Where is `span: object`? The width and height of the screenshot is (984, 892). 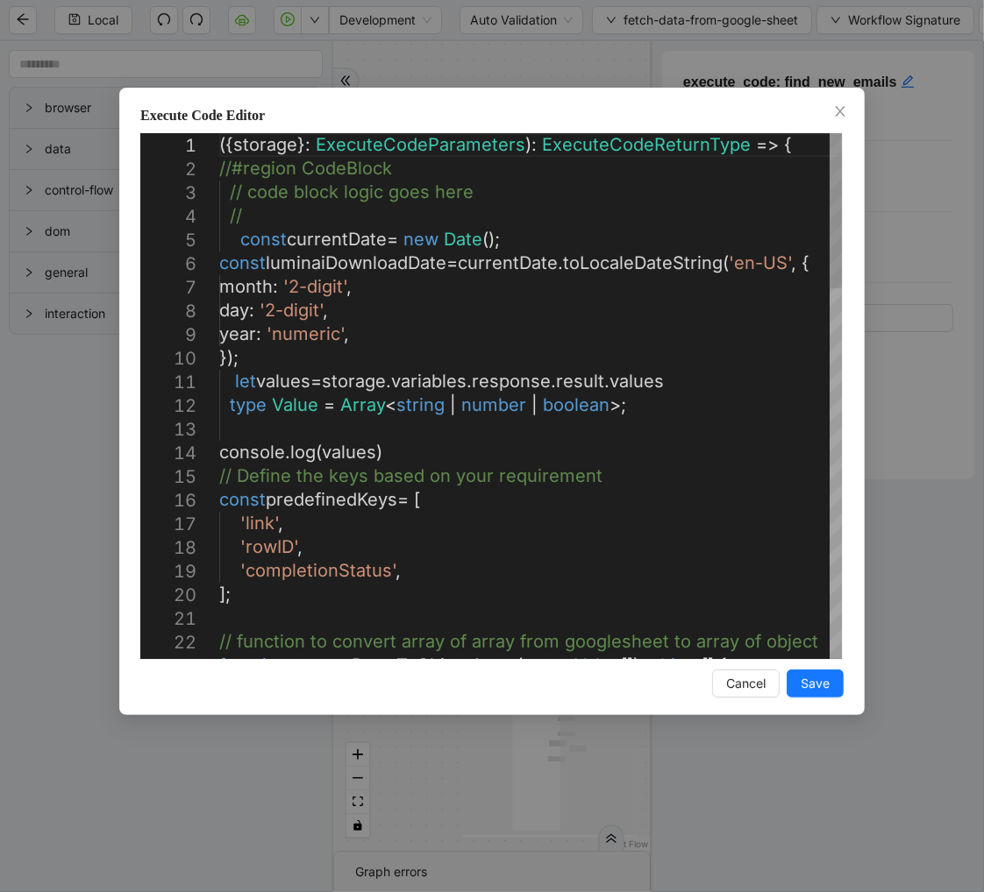 span: object is located at coordinates (675, 665).